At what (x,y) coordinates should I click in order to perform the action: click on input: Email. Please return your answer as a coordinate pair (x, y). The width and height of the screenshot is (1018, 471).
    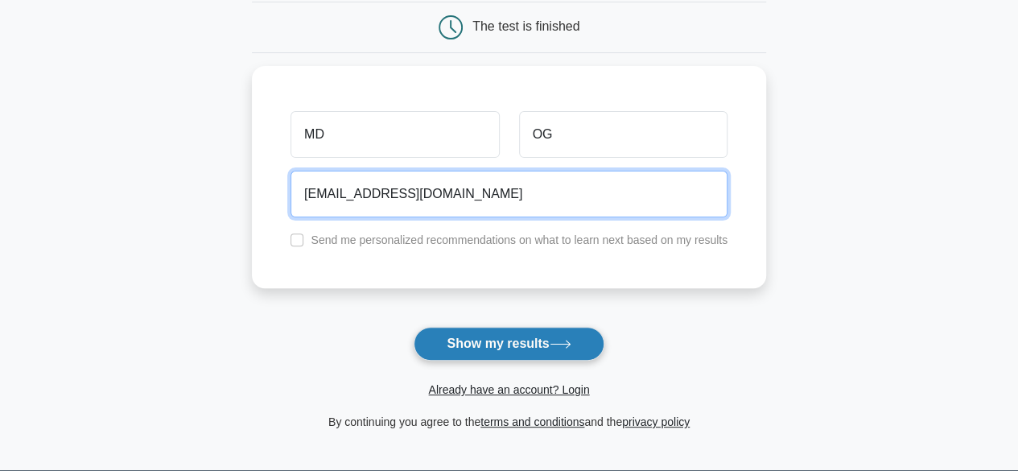
    Looking at the image, I should click on (509, 194).